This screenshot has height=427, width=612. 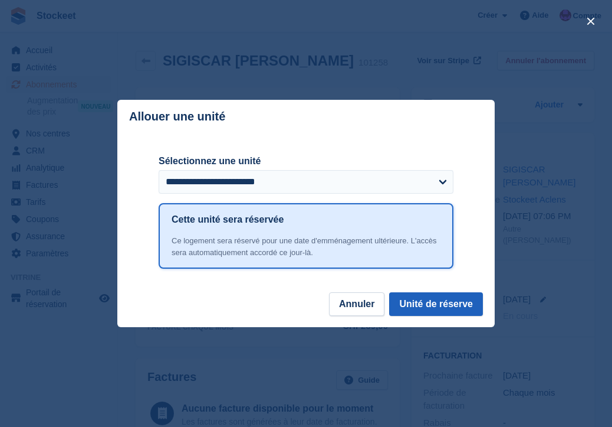 I want to click on p: Allouer une unité, so click(x=177, y=116).